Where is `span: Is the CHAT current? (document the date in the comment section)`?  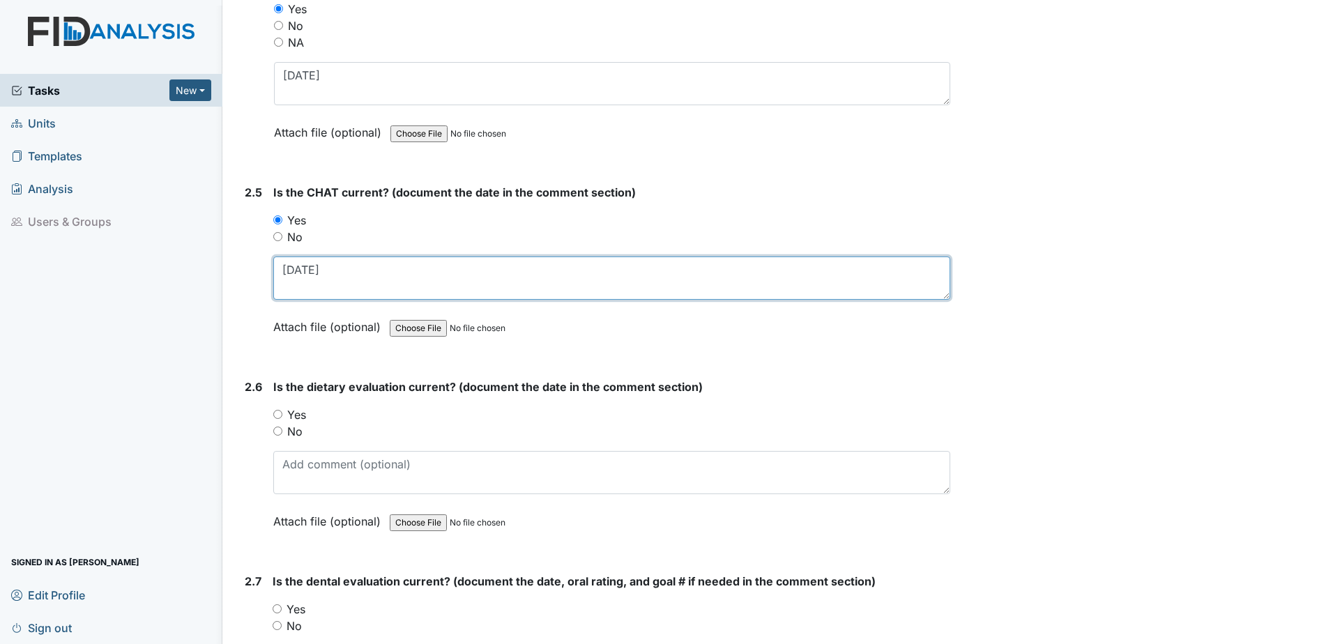 span: Is the CHAT current? (document the date in the comment section) is located at coordinates (455, 192).